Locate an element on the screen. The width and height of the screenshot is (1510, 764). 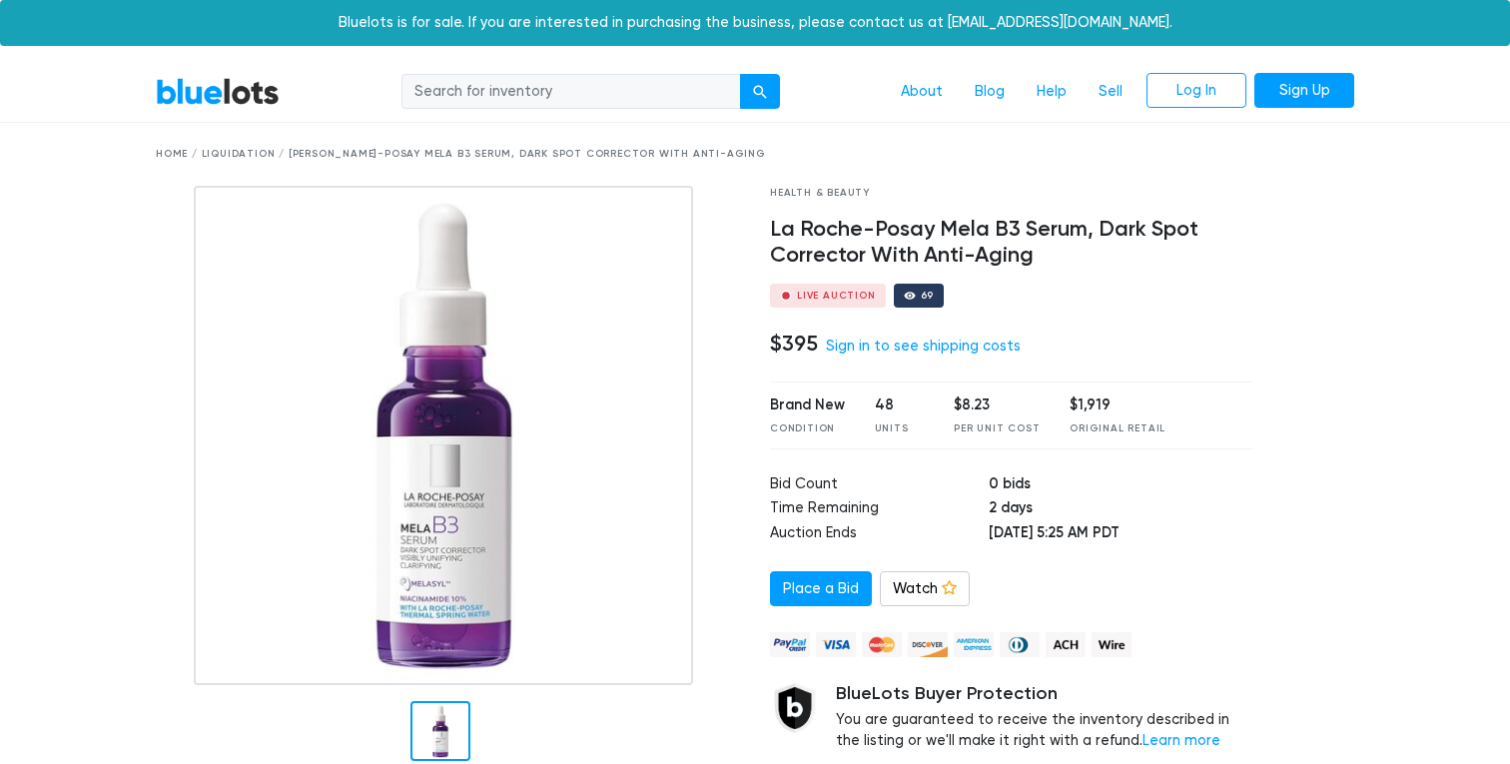
img: buyer_protection_shield-3b65640a83011c7d3ede35a8e5a80bfdfaa6a97447f0071c1475b91a4b0b3d01.png is located at coordinates (795, 708).